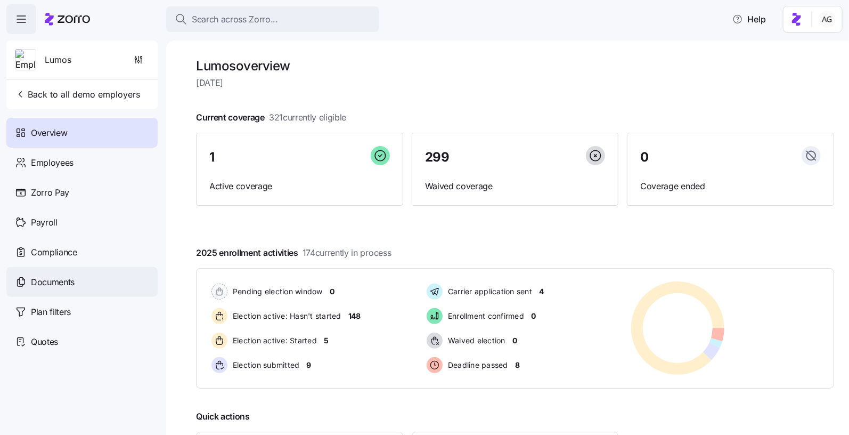  Describe the element at coordinates (44, 222) in the screenshot. I see `span: Payroll` at that location.